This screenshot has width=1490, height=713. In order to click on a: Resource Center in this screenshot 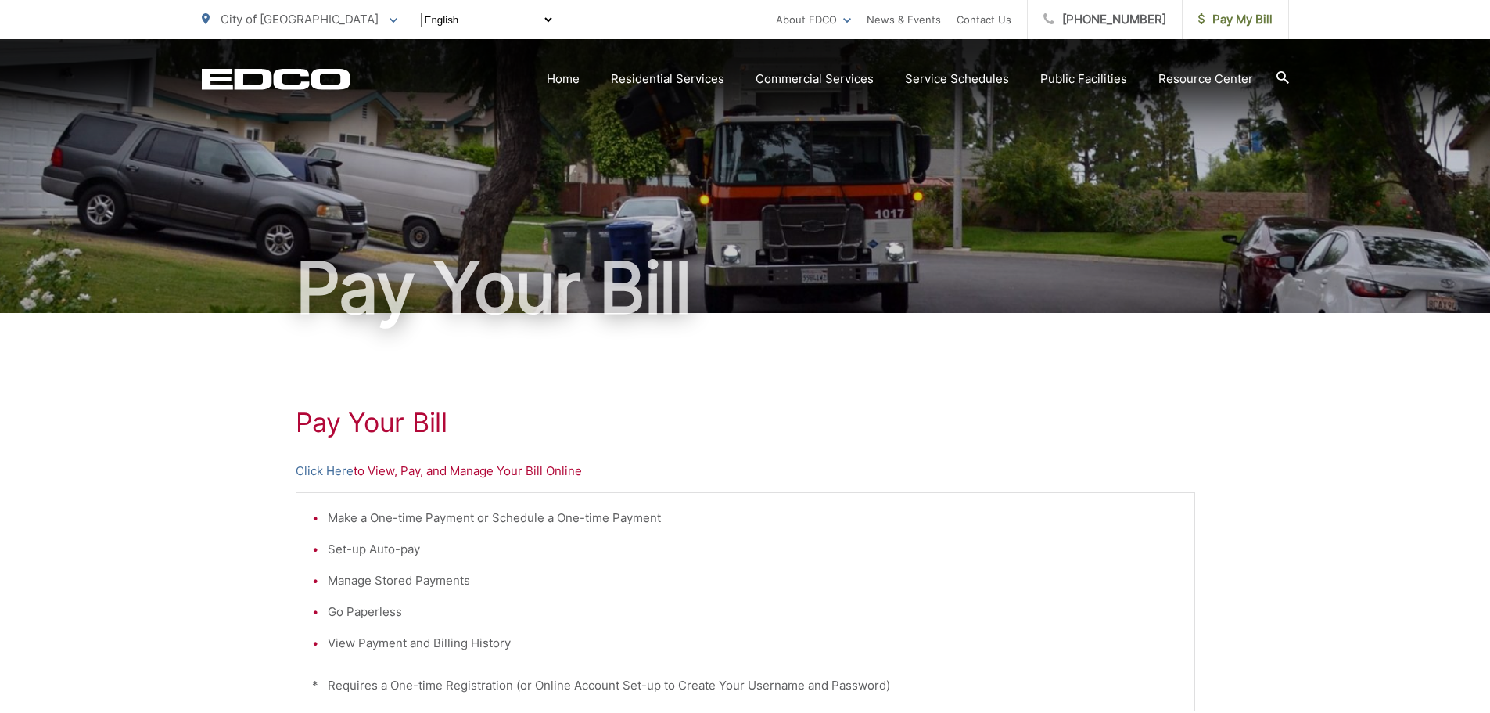, I will do `click(1205, 79)`.